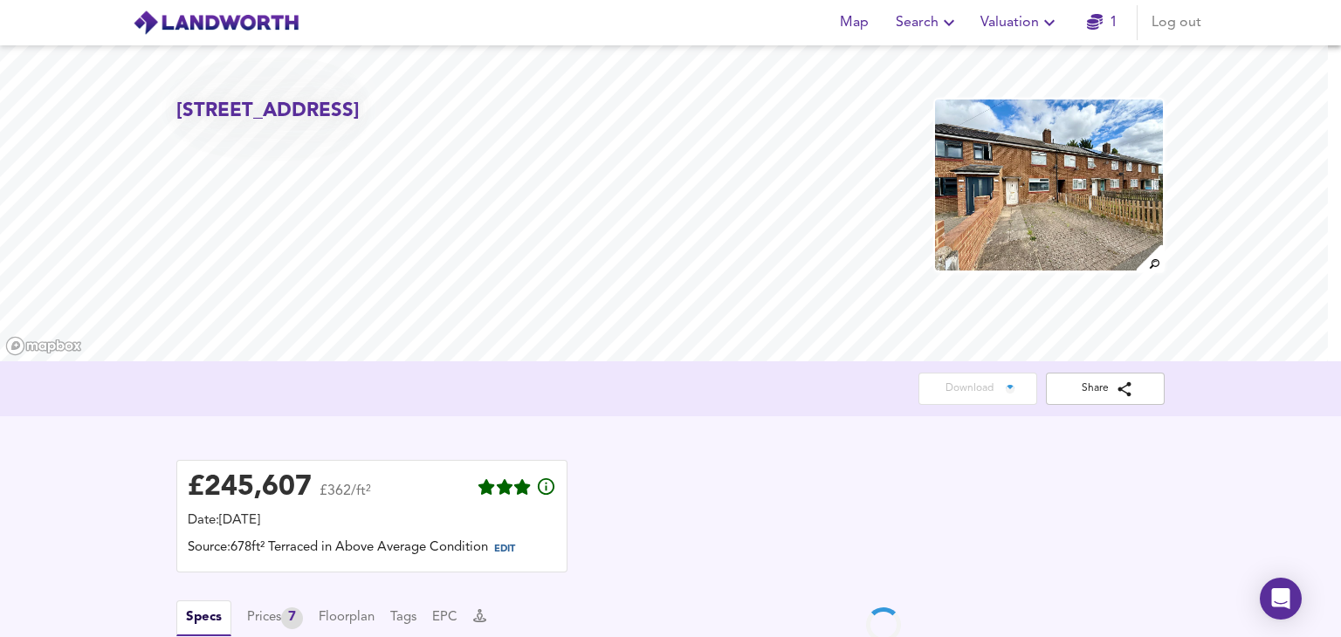  Describe the element at coordinates (1019, 23) in the screenshot. I see `span: Valuation` at that location.